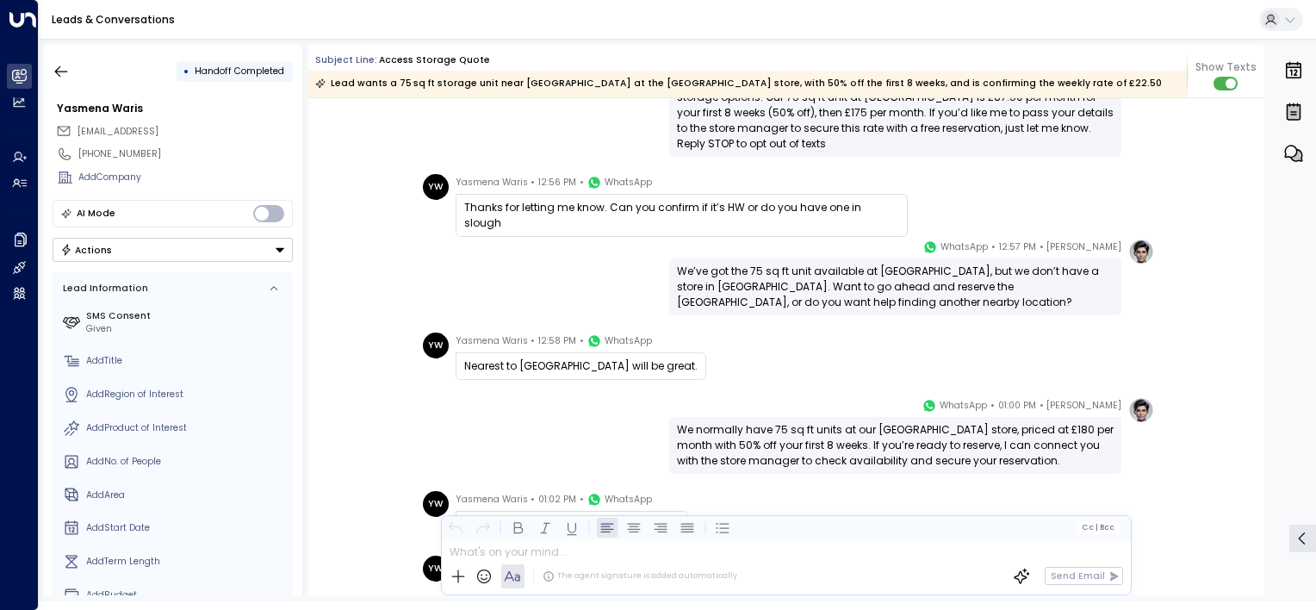 This screenshot has height=610, width=1316. What do you see at coordinates (185, 177) in the screenshot?
I see `div: AddCompany` at bounding box center [185, 177].